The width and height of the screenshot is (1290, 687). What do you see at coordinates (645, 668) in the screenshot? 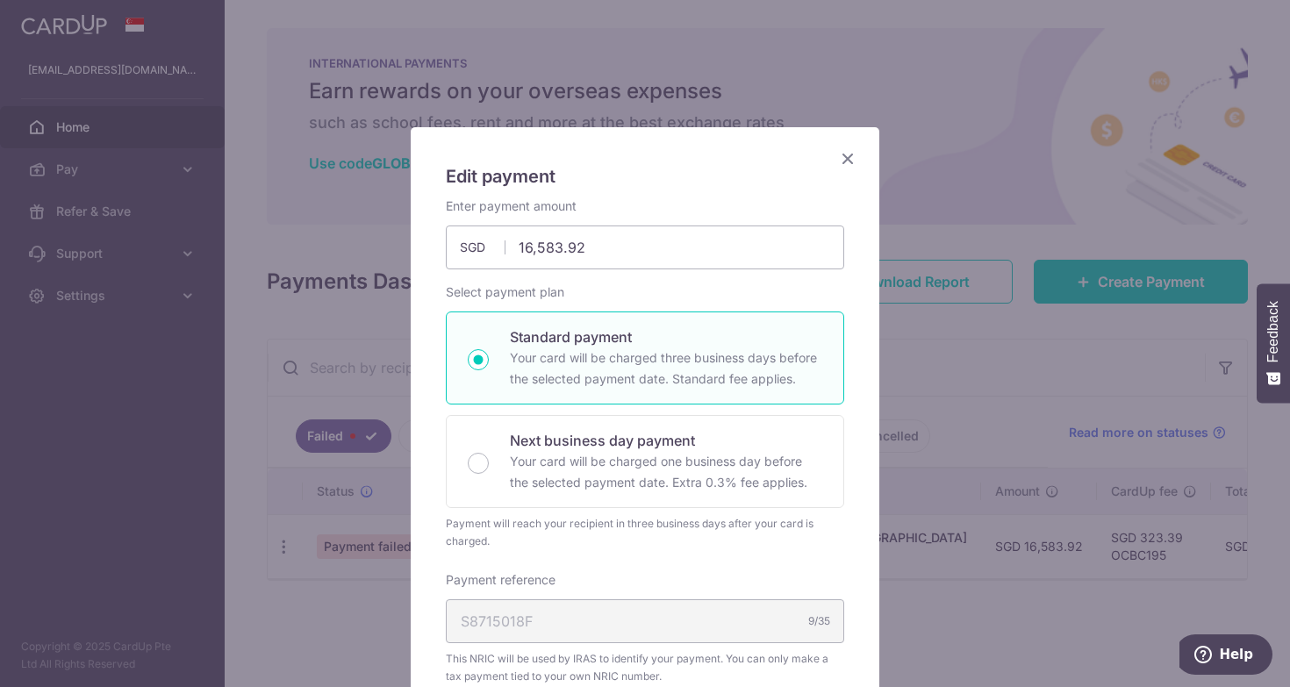
I see `span: This NRIC will be used by IRAS to identify your payment. You can only make a tax payment tied to ...` at bounding box center [645, 668].